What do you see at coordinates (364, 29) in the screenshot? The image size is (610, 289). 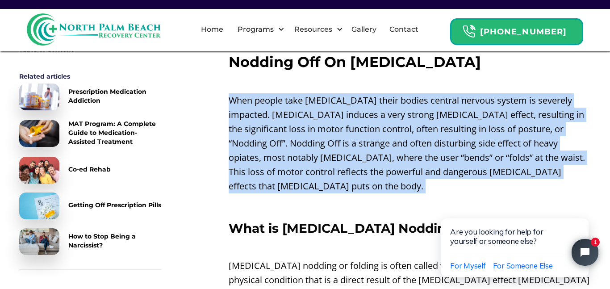 I see `a: Gallery` at bounding box center [364, 29].